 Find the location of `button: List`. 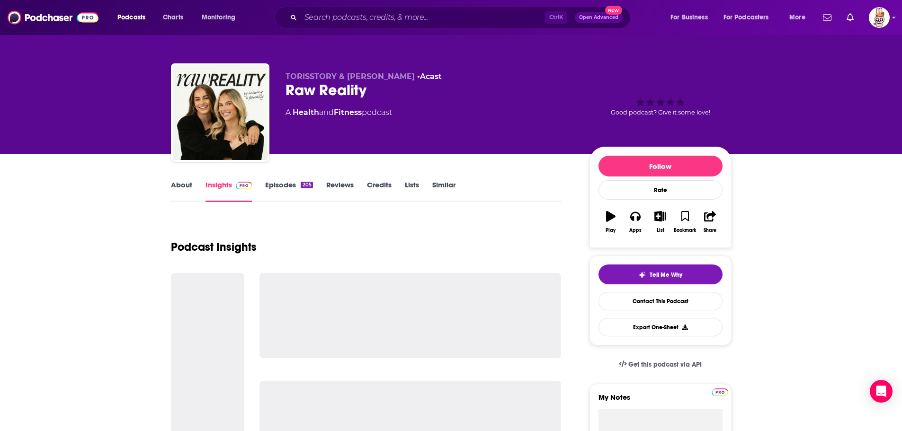

button: List is located at coordinates (660, 222).